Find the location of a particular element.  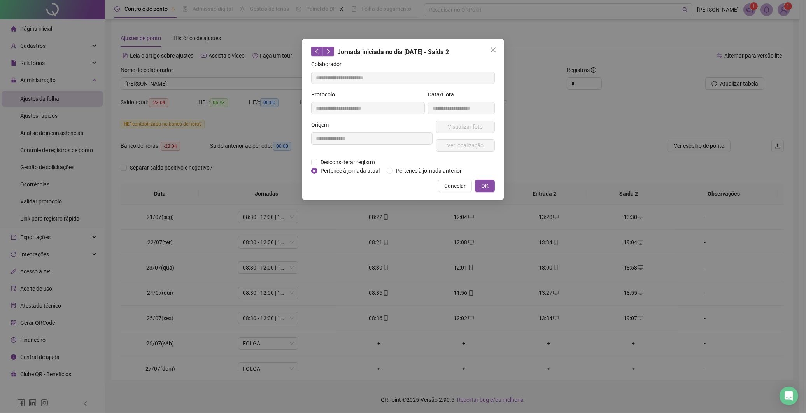

span: Desconsiderar registro is located at coordinates (348, 162).